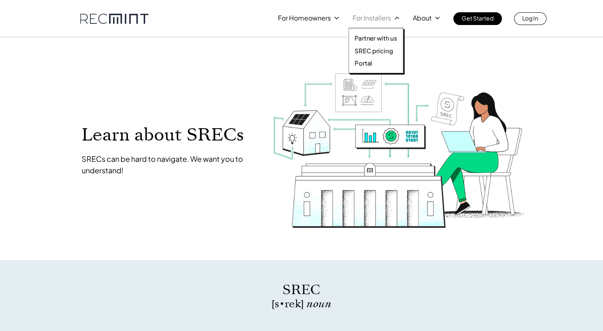 The height and width of the screenshot is (331, 603). I want to click on p: [s • rek], so click(302, 304).